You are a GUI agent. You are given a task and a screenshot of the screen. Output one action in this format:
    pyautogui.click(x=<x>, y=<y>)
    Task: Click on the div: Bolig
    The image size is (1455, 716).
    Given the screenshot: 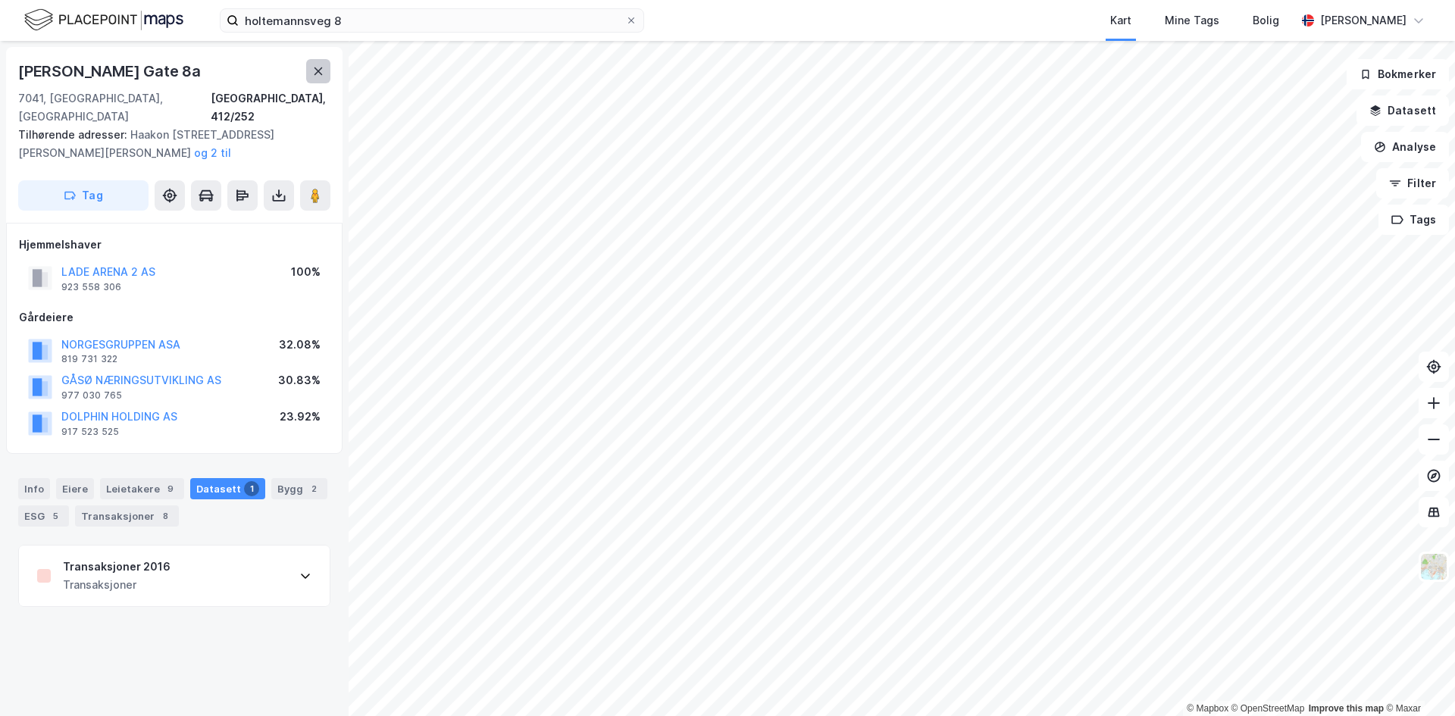 What is the action you would take?
    pyautogui.click(x=1266, y=20)
    